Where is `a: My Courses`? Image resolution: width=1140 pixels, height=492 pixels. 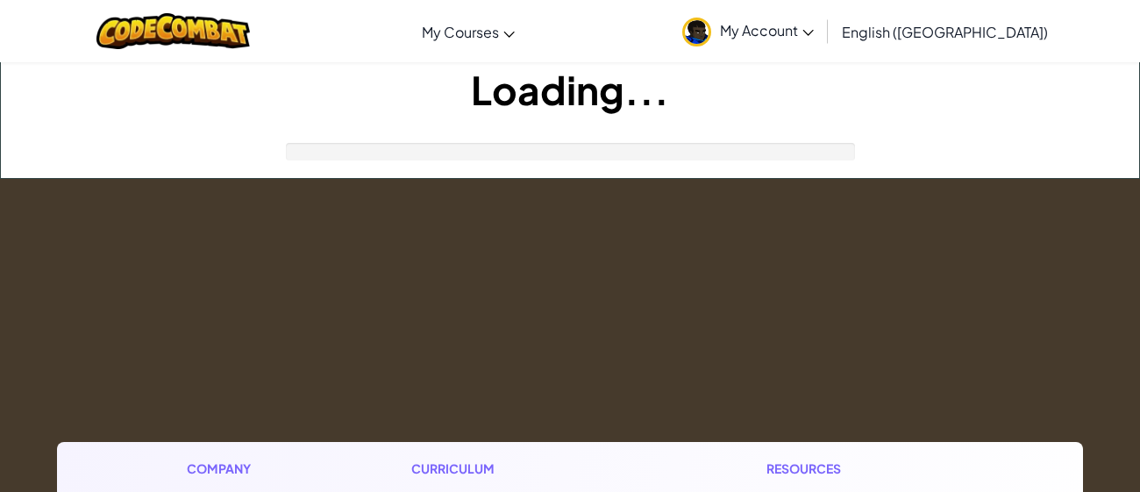
a: My Courses is located at coordinates (468, 32).